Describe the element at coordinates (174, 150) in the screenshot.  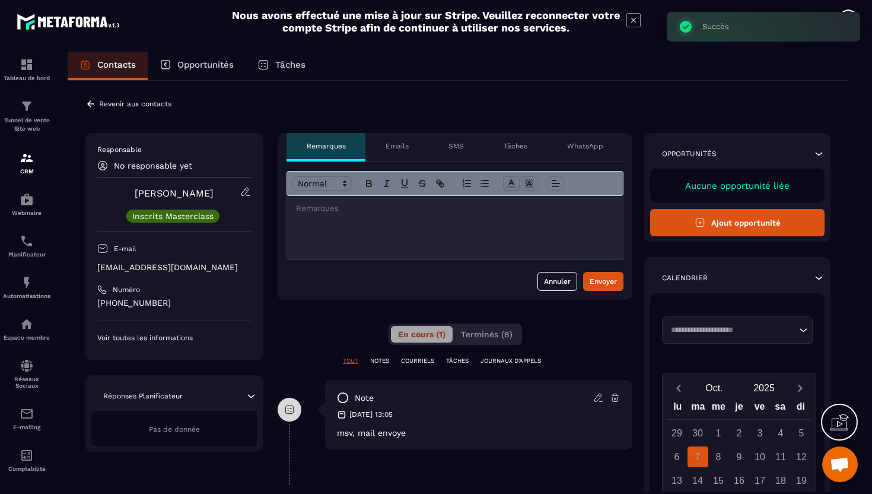
I see `p: Responsable` at that location.